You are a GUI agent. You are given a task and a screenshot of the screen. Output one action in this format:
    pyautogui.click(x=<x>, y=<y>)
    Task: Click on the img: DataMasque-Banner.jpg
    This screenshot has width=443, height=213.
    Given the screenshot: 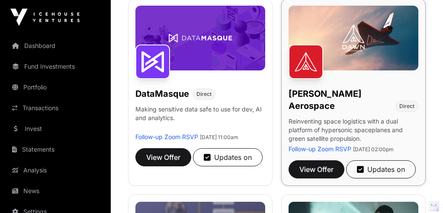 What is the action you would take?
    pyautogui.click(x=200, y=38)
    